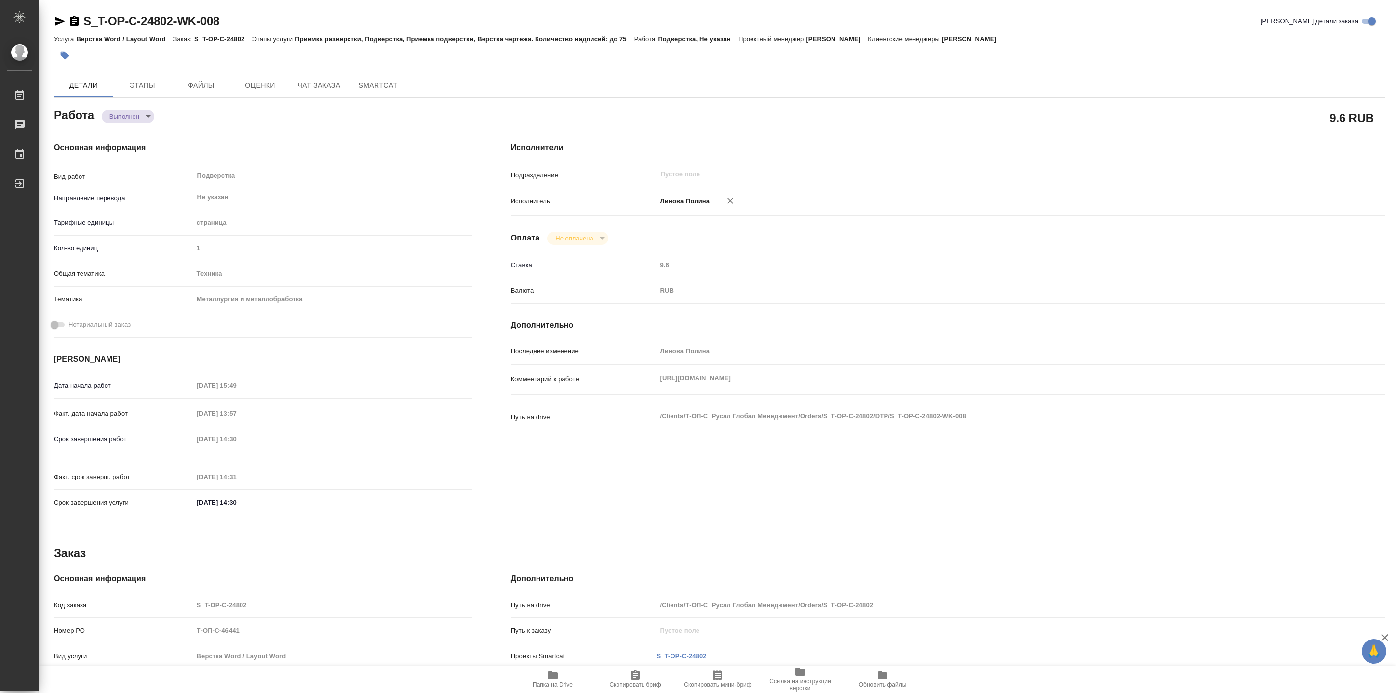 The image size is (1396, 693). I want to click on button: Скопировать мини-бриф, so click(718, 679).